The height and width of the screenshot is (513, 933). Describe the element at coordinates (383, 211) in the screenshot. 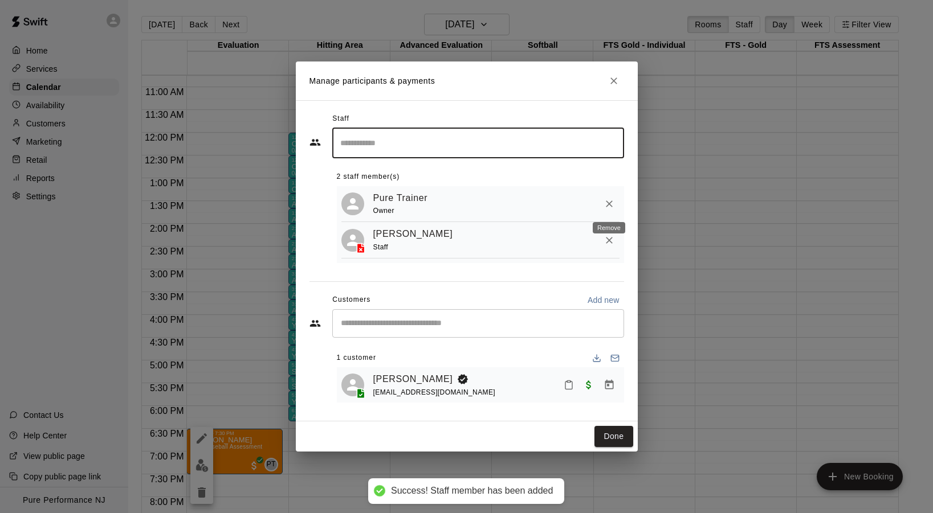

I see `span: Owner` at that location.